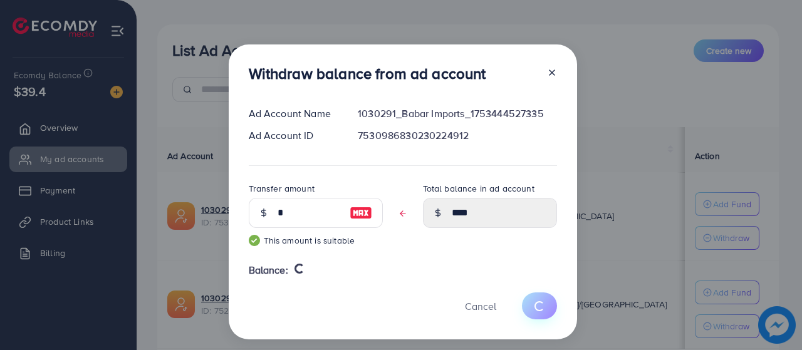 The width and height of the screenshot is (802, 350). Describe the element at coordinates (481, 306) in the screenshot. I see `button: Cancel` at that location.